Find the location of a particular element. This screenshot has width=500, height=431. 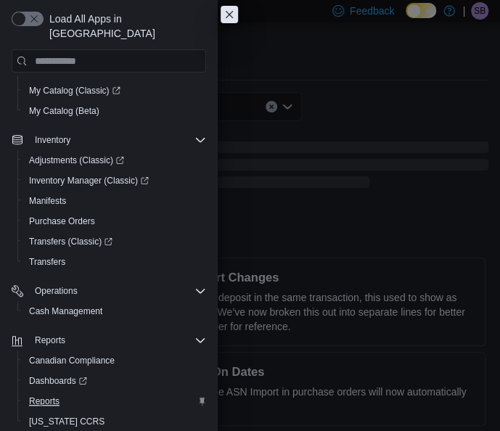

a: Manifests is located at coordinates (47, 201).